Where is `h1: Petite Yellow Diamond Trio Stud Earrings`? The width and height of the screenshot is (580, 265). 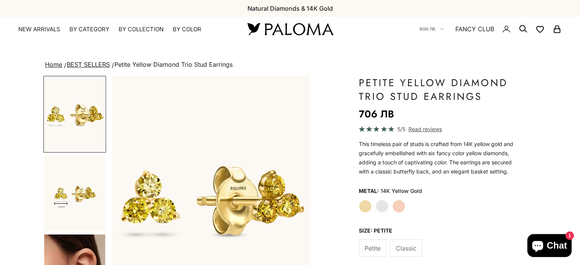 h1: Petite Yellow Diamond Trio Stud Earrings is located at coordinates (438, 90).